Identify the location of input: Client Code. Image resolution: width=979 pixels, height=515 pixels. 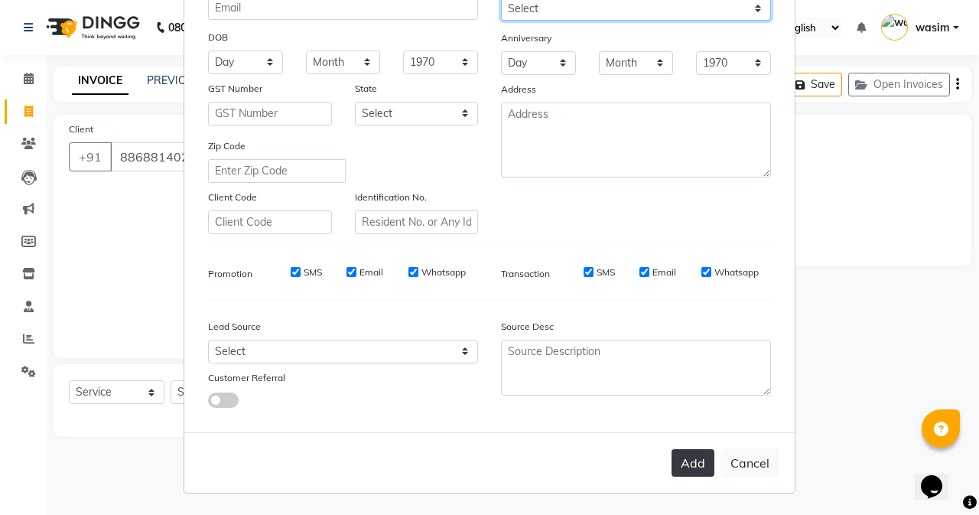
(270, 222).